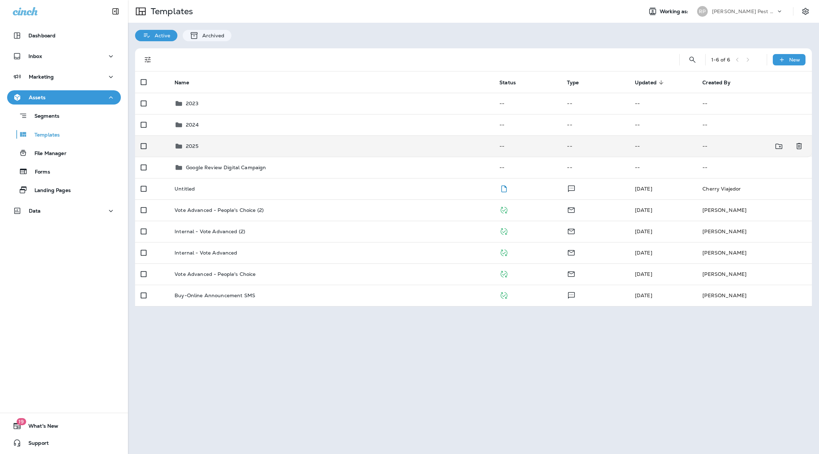 This screenshot has height=454, width=819. What do you see at coordinates (35, 211) in the screenshot?
I see `p: Data` at bounding box center [35, 211].